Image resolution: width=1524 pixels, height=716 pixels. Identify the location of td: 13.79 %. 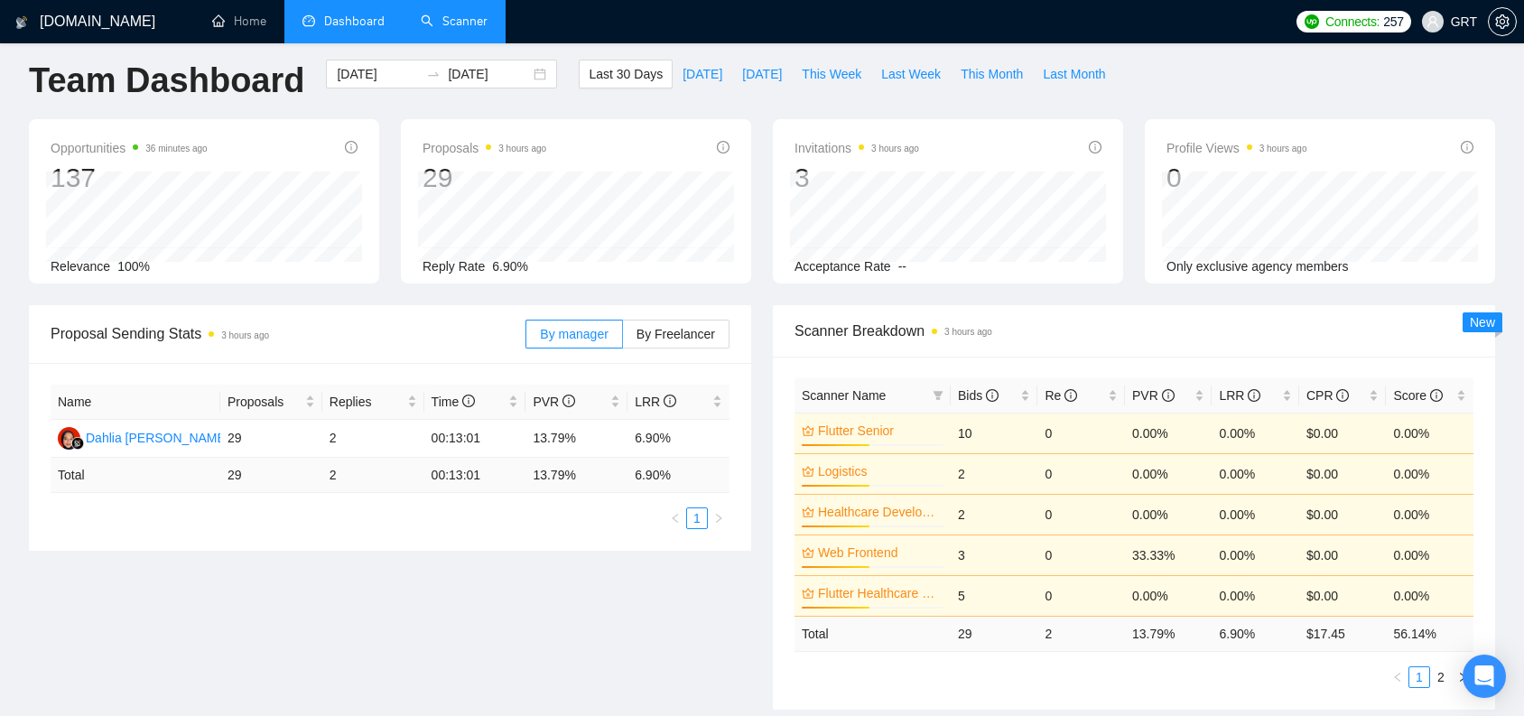
(1168, 633).